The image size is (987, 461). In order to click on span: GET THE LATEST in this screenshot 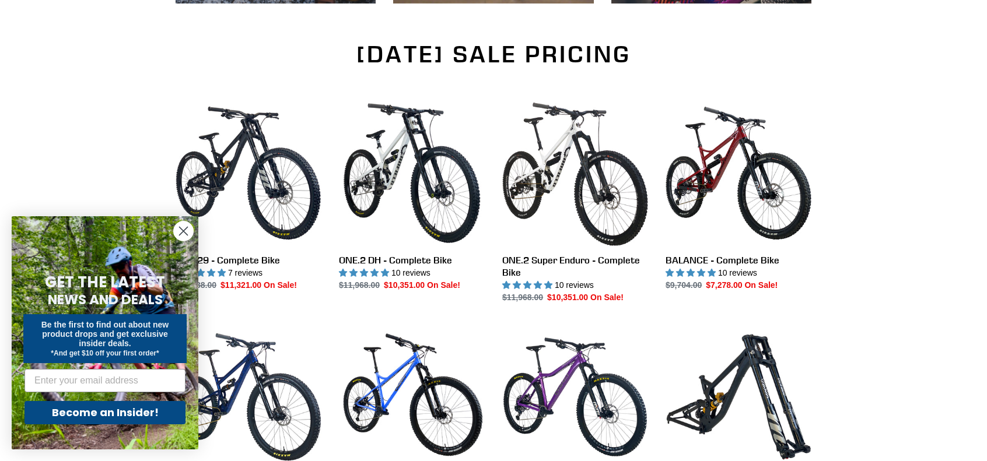, I will do `click(105, 282)`.